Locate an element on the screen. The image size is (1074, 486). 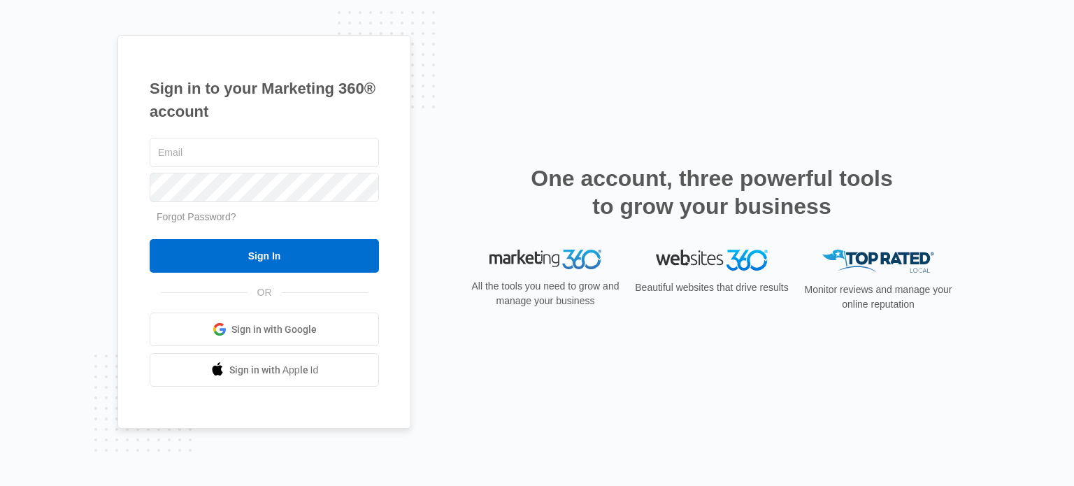
a: Sign in with Google is located at coordinates (264, 329).